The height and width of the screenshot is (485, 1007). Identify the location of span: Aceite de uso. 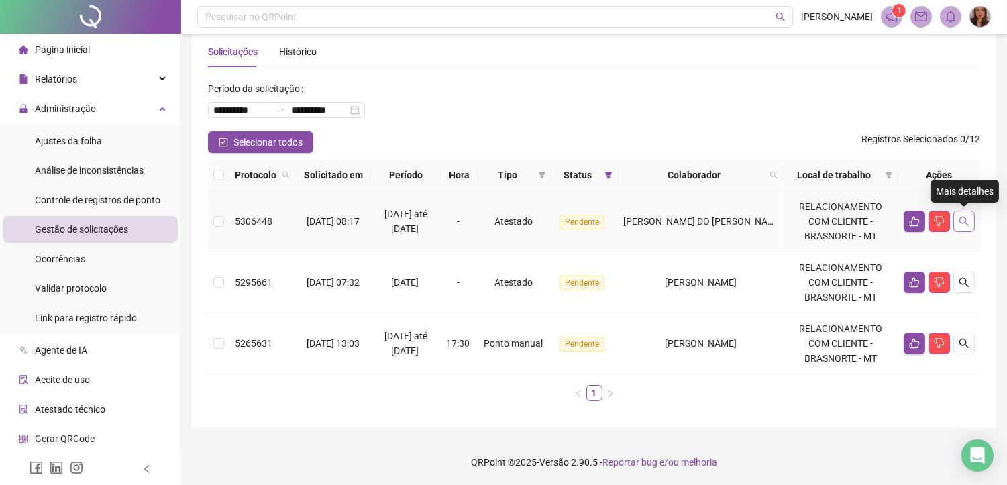
(62, 380).